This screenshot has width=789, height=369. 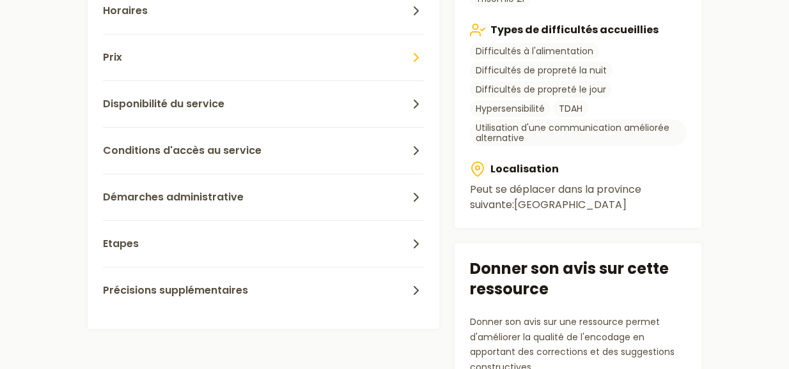 I want to click on span: Prix, so click(x=113, y=58).